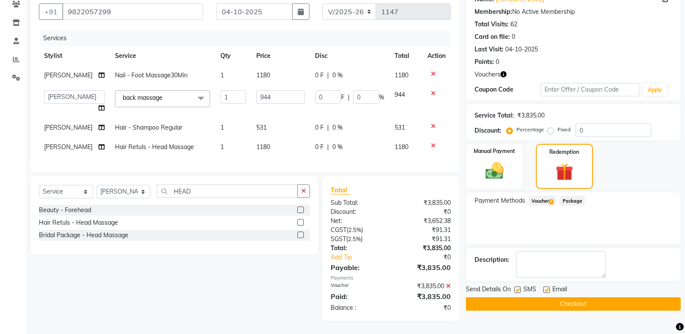  I want to click on input: Search by Name/Mobile/Email/Code, so click(133, 12).